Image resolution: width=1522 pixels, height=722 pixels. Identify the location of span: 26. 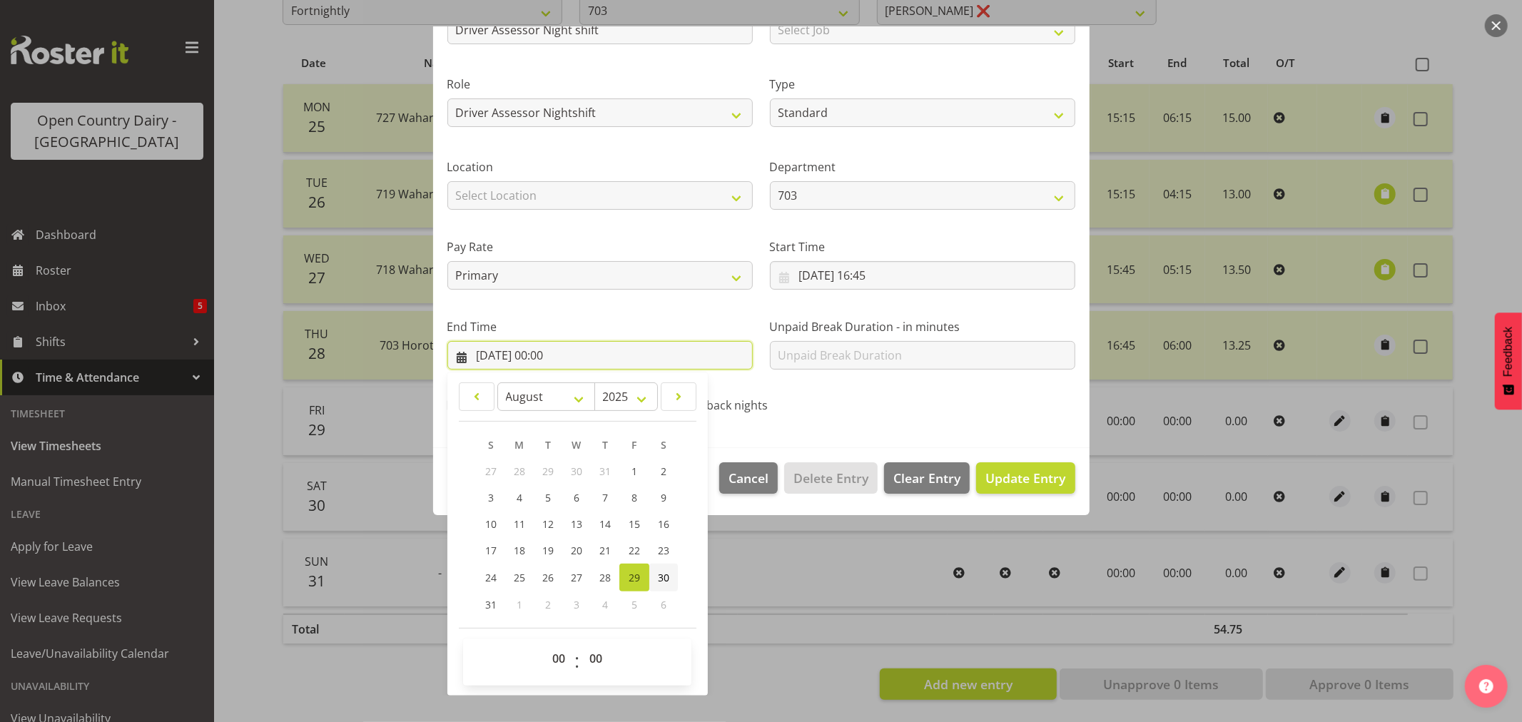
(548, 577).